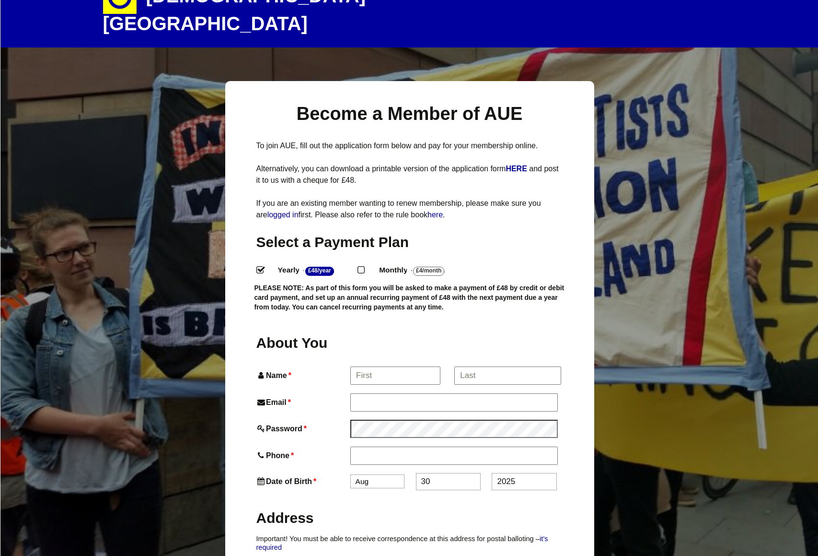 The height and width of the screenshot is (556, 818). I want to click on label: Phone, so click(302, 455).